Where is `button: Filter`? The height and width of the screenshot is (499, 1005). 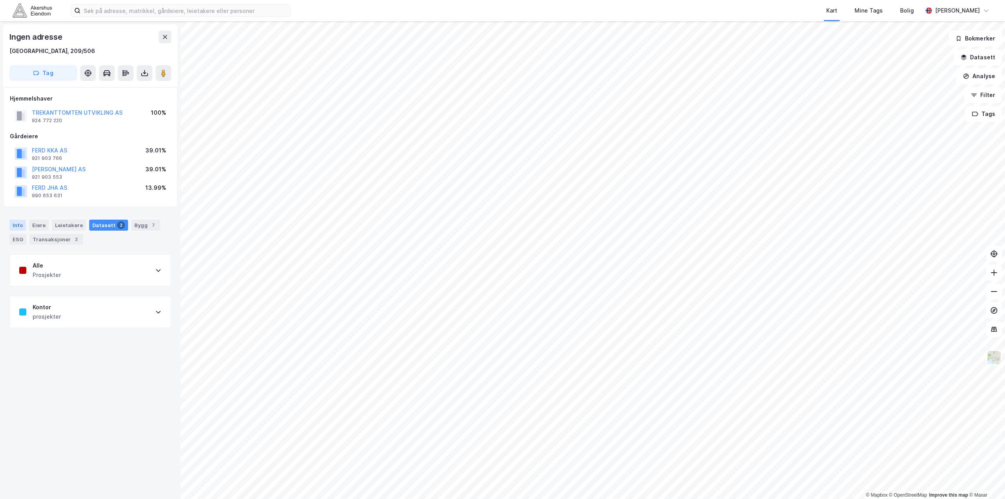 button: Filter is located at coordinates (983, 95).